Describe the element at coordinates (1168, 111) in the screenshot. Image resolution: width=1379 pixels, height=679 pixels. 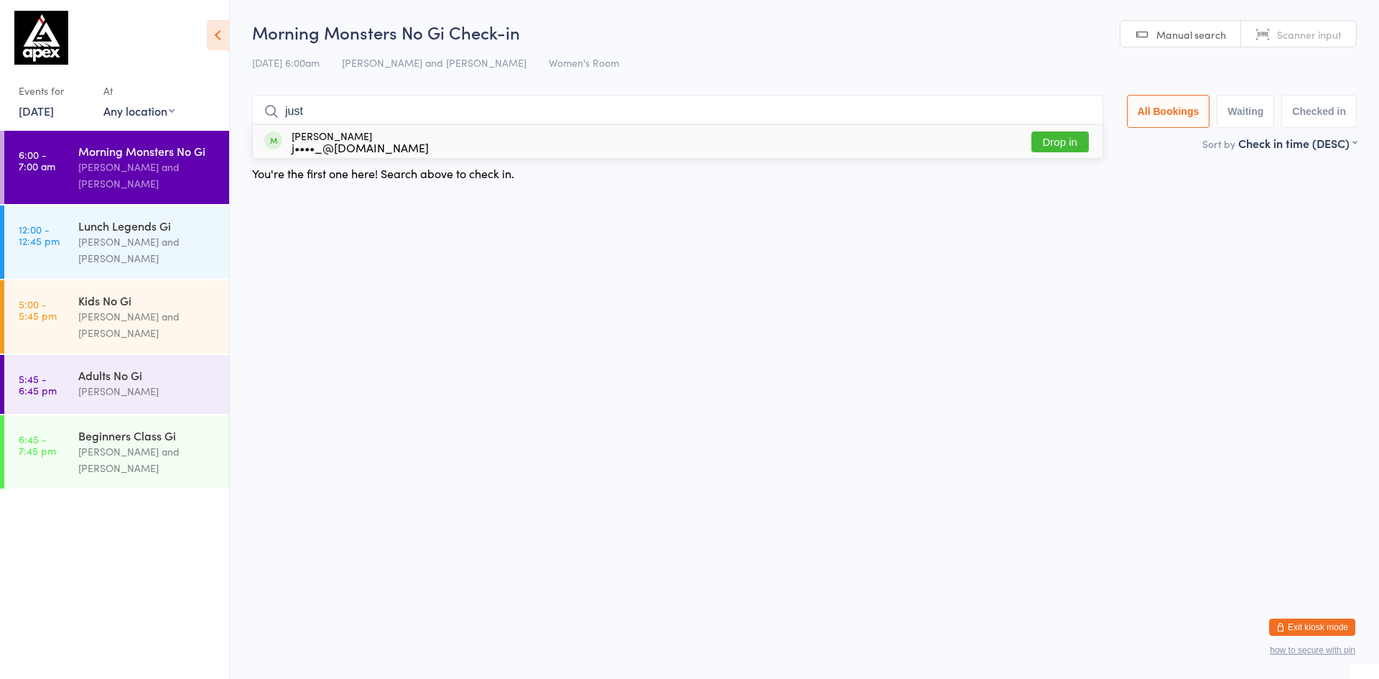
I see `button: All Bookings` at that location.